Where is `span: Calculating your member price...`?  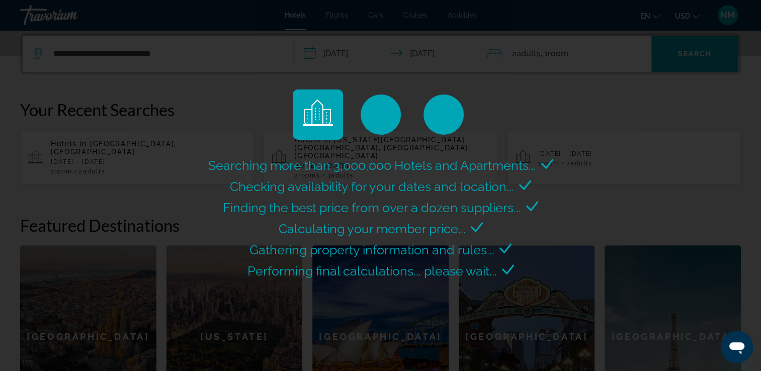 span: Calculating your member price... is located at coordinates (372, 229).